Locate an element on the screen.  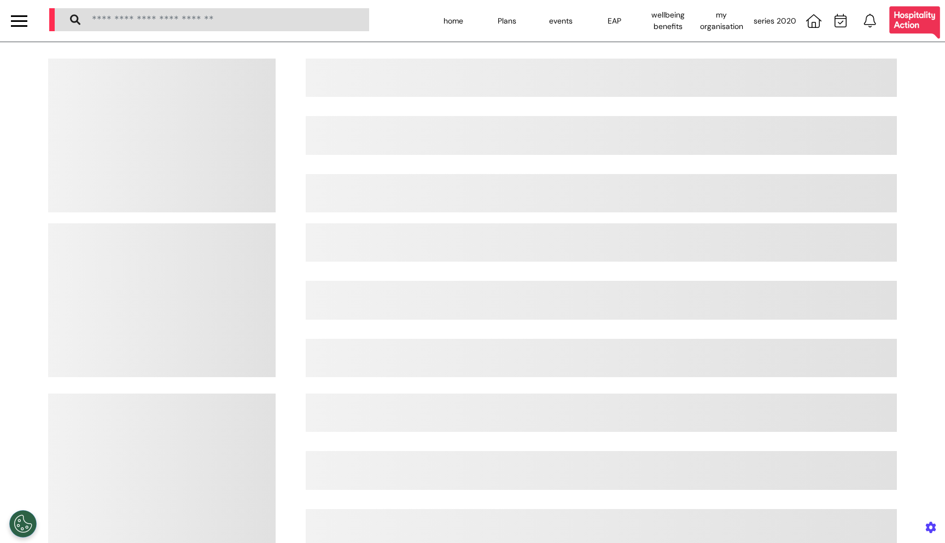
div: Plans is located at coordinates (507, 21).